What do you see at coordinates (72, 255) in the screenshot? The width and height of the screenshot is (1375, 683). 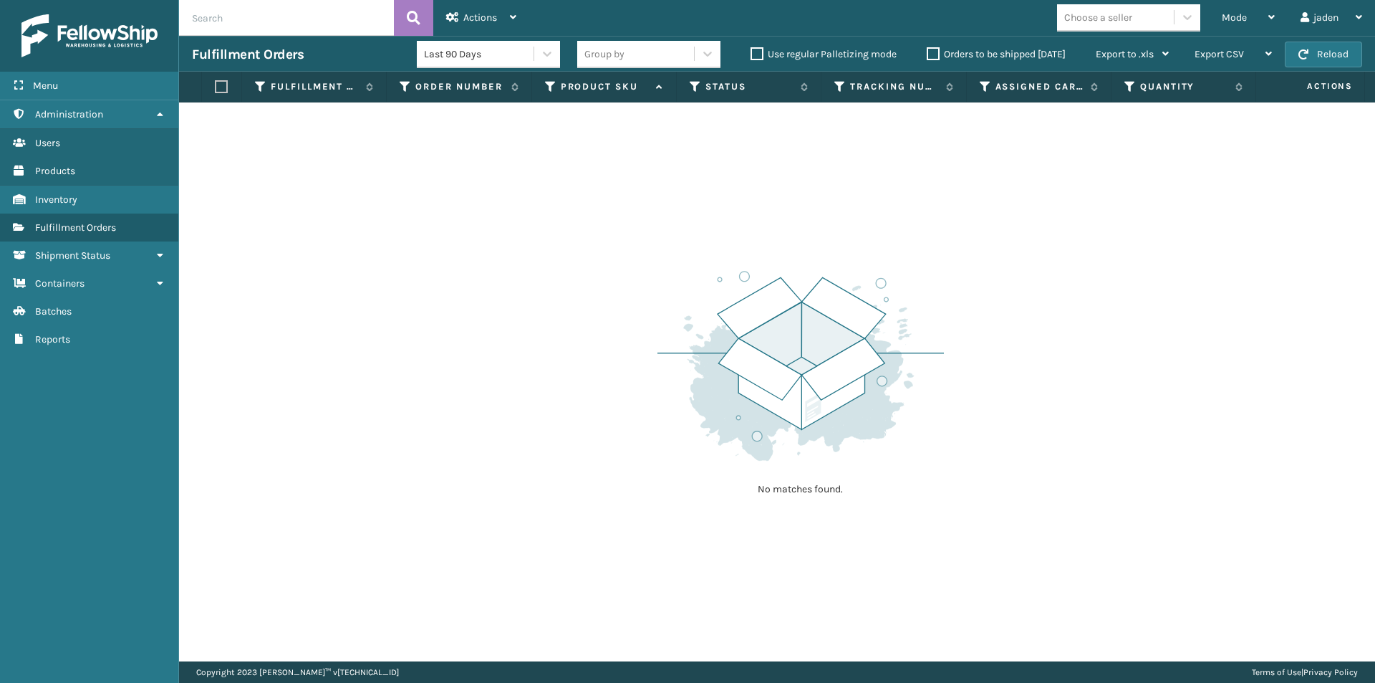 I see `span: Shipment Status` at bounding box center [72, 255].